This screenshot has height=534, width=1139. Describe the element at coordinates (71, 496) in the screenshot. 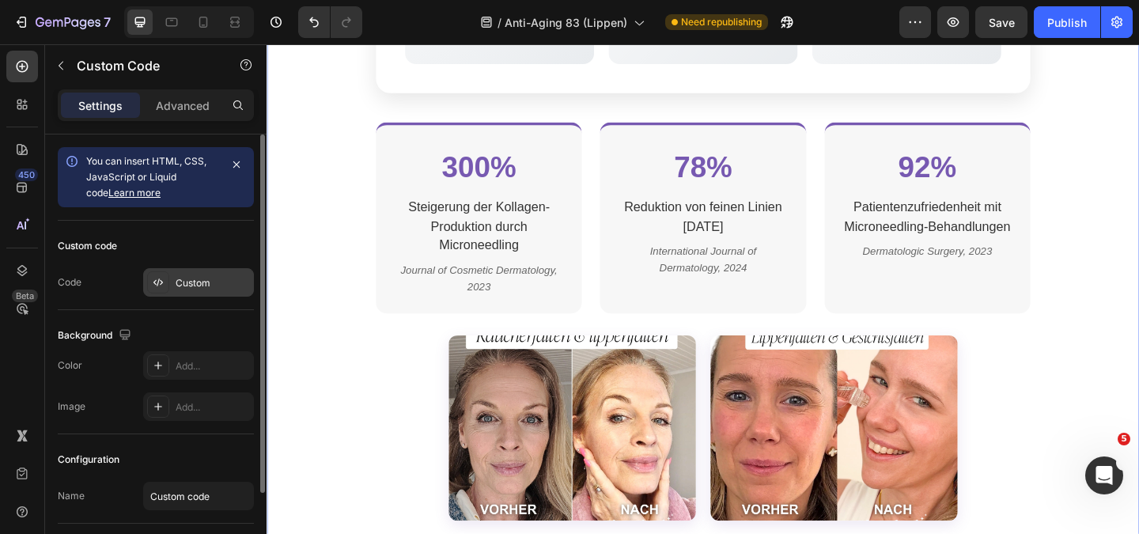

I see `div: Name` at that location.